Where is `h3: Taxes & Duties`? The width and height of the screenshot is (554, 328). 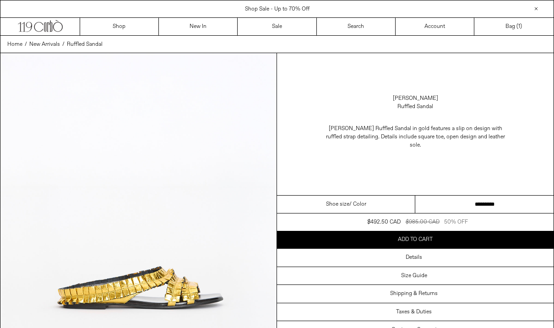 h3: Taxes & Duties is located at coordinates (414, 312).